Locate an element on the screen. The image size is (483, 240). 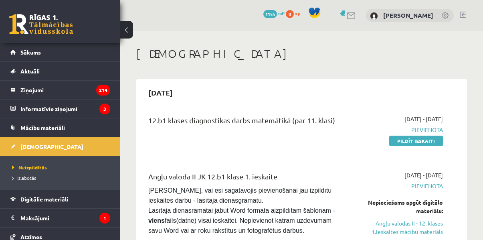
a: Informatīvie ziņojumi3 is located at coordinates (60, 109).